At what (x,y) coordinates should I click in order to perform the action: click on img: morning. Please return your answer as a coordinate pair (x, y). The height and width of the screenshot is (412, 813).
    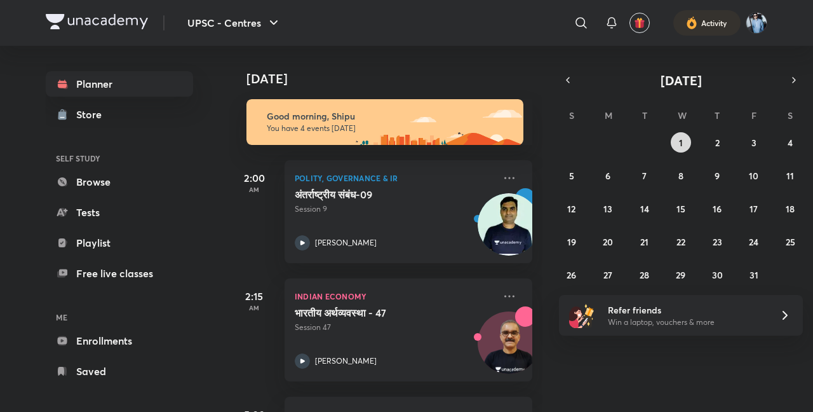
    Looking at the image, I should click on (385, 122).